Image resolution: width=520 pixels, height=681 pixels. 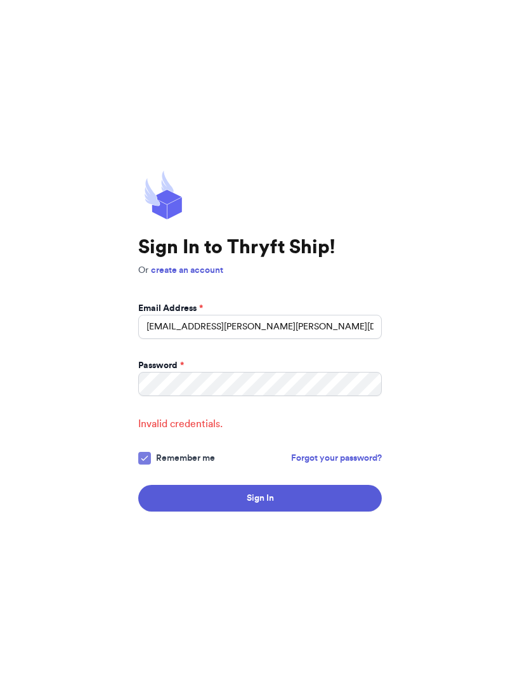 What do you see at coordinates (260, 270) in the screenshot?
I see `p: Or` at bounding box center [260, 270].